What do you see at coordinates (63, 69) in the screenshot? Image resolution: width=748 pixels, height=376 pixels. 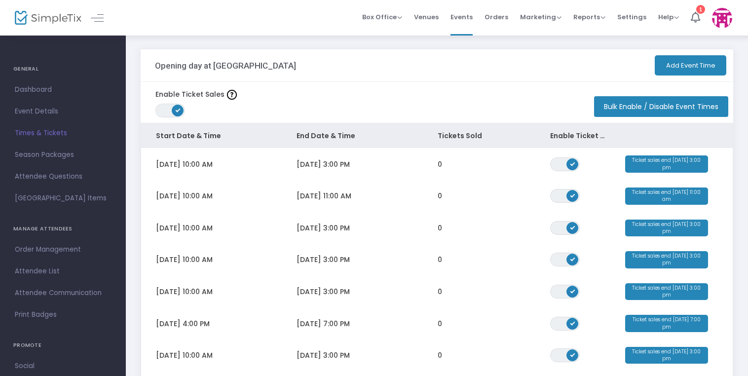 I see `h4: GENERAL` at bounding box center [63, 69].